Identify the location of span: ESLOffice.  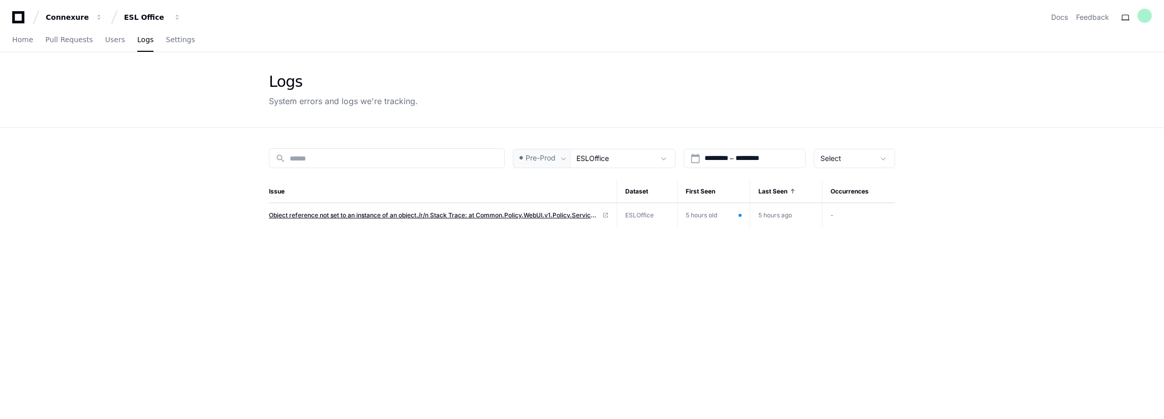
(593, 158).